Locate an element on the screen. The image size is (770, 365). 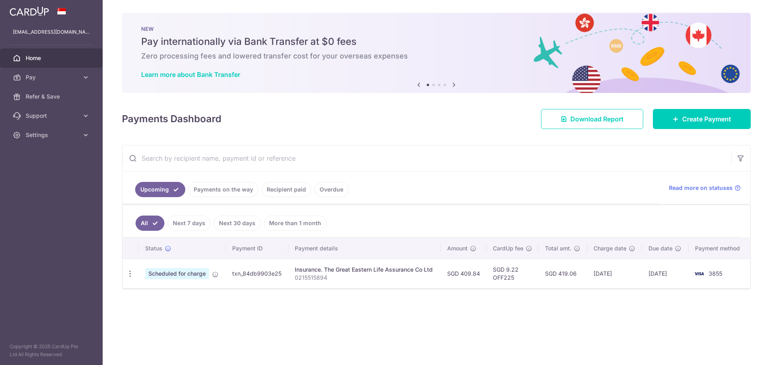
p: 0215515894 is located at coordinates (364, 278).